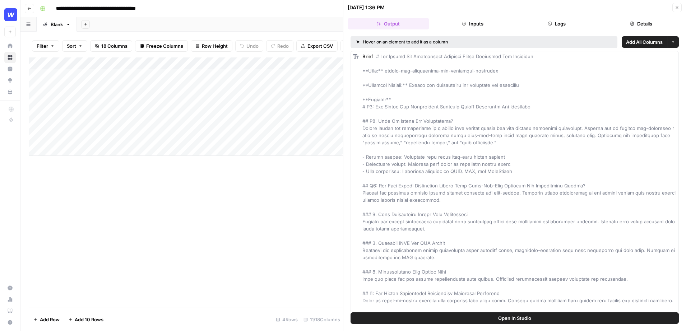 Image resolution: width=686 pixels, height=331 pixels. What do you see at coordinates (215, 46) in the screenshot?
I see `span: Row Height` at bounding box center [215, 46].